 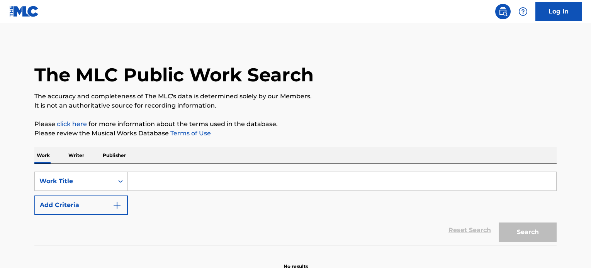 I want to click on img: search, so click(x=503, y=12).